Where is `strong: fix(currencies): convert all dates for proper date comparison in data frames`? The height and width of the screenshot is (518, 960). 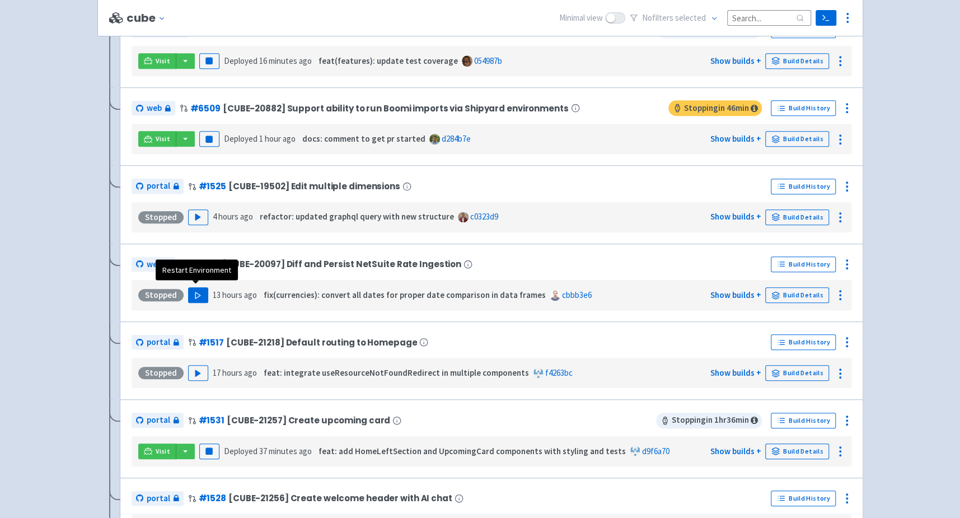 strong: fix(currencies): convert all dates for proper date comparison in data frames is located at coordinates (405, 294).